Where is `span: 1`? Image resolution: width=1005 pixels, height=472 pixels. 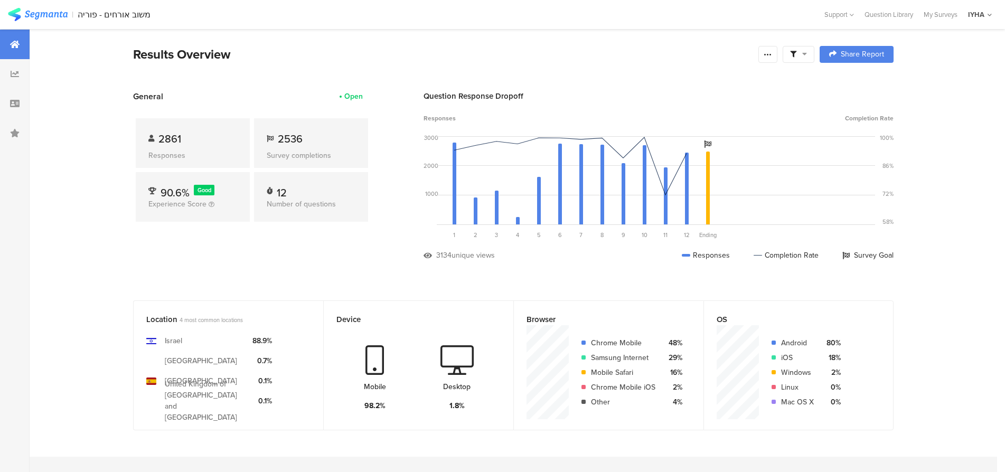 span: 1 is located at coordinates (454, 235).